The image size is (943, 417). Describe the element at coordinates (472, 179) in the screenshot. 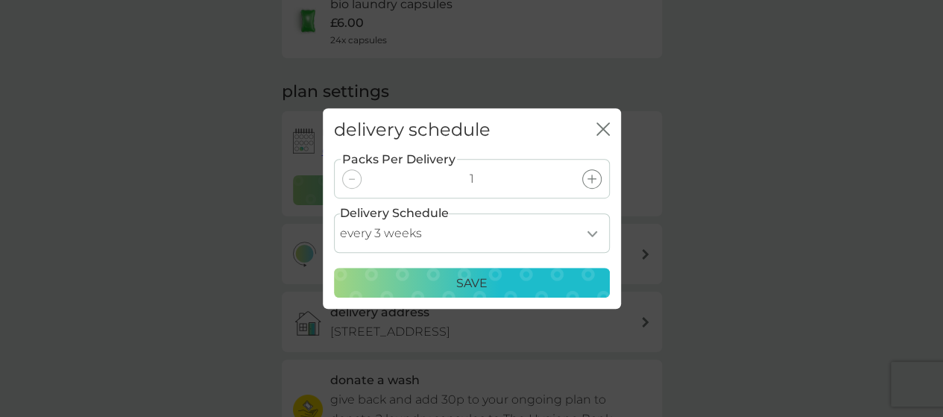

I see `p: 1` at that location.